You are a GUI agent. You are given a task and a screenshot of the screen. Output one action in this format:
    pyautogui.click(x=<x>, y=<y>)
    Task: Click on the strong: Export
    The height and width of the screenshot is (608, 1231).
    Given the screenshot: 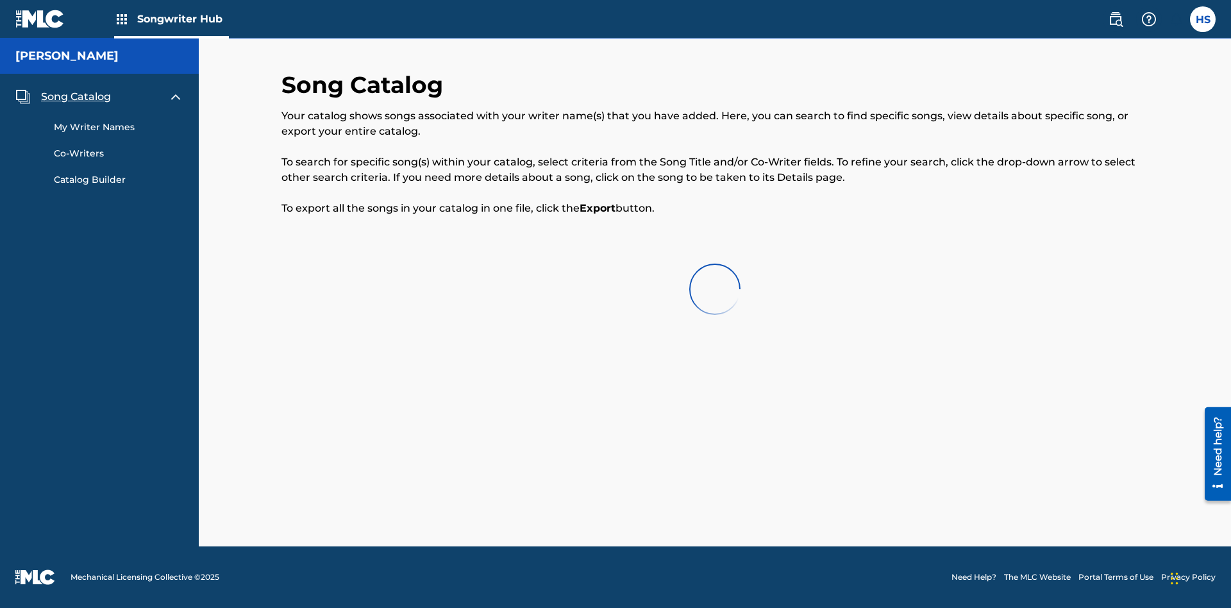 What is the action you would take?
    pyautogui.click(x=598, y=208)
    